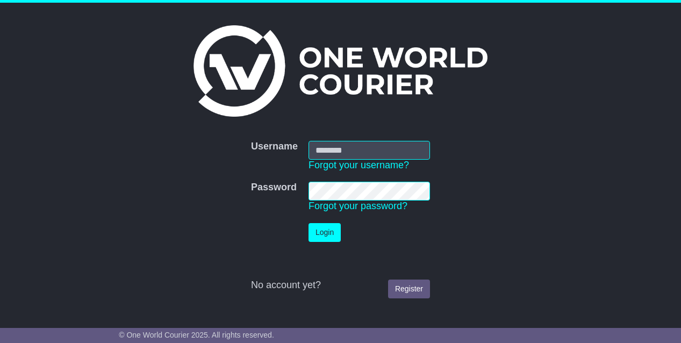 This screenshot has height=343, width=681. Describe the element at coordinates (273, 187) in the screenshot. I see `label: Password` at that location.